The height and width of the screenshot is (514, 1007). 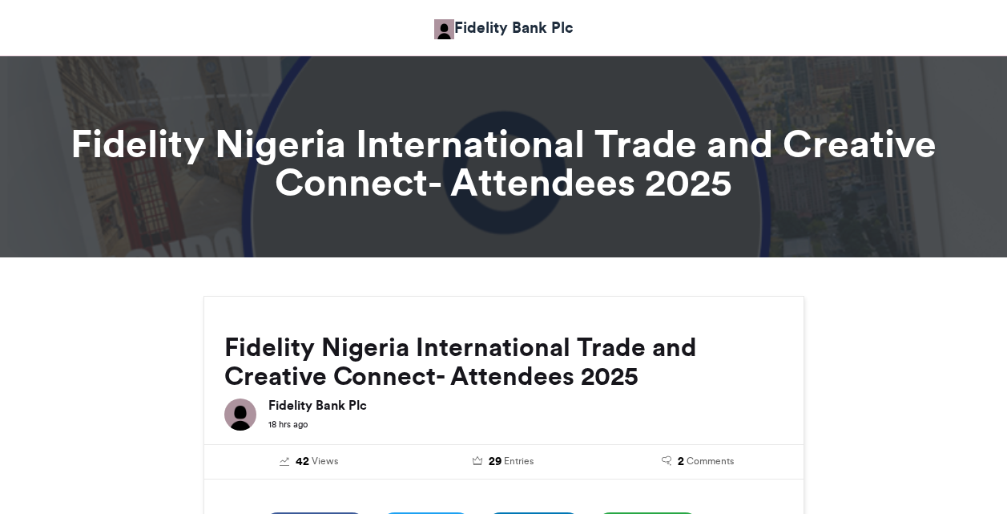 I want to click on span: 42, so click(x=302, y=462).